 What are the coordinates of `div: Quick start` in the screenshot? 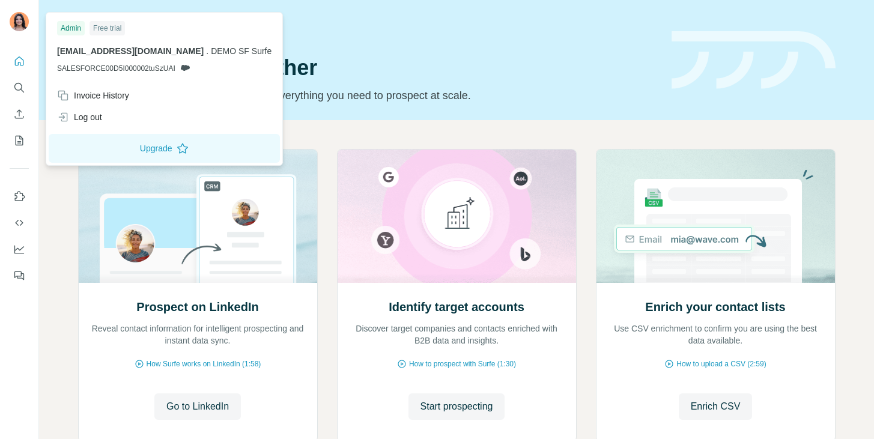 It's located at (368, 28).